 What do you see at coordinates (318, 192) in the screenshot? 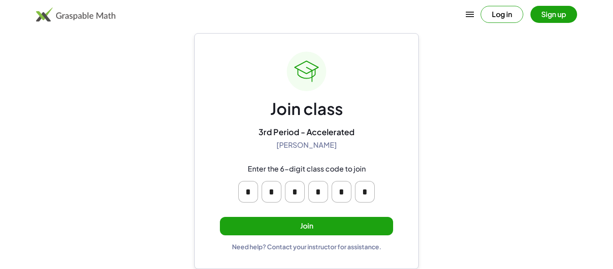
I see `input: Please enter OTP character 4` at bounding box center [318, 192].